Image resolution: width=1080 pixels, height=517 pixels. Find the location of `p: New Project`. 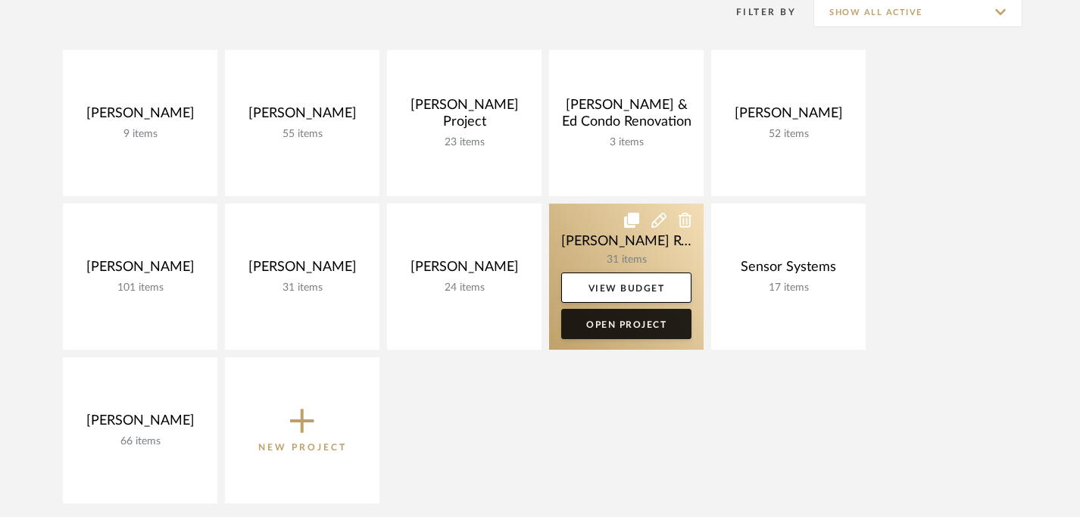

p: New Project is located at coordinates (302, 447).